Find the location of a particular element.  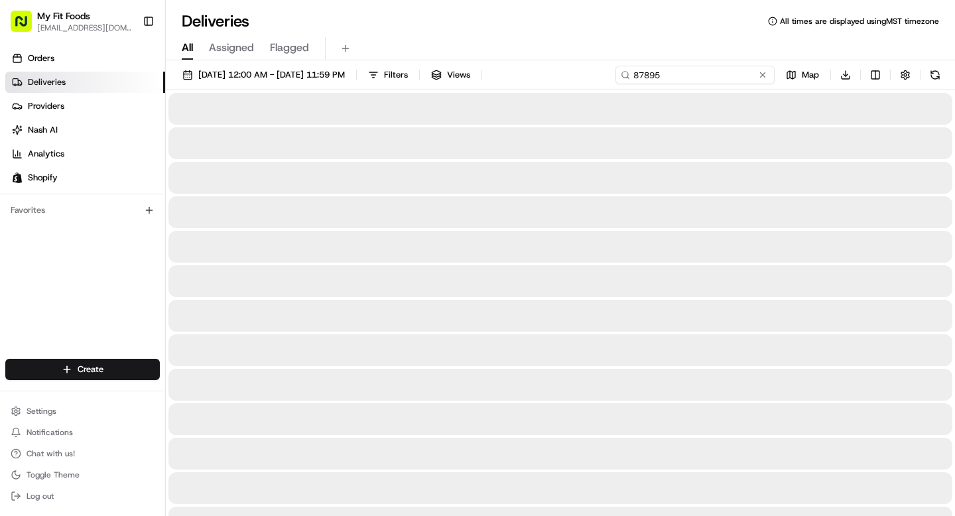

a: Providers is located at coordinates (85, 106).